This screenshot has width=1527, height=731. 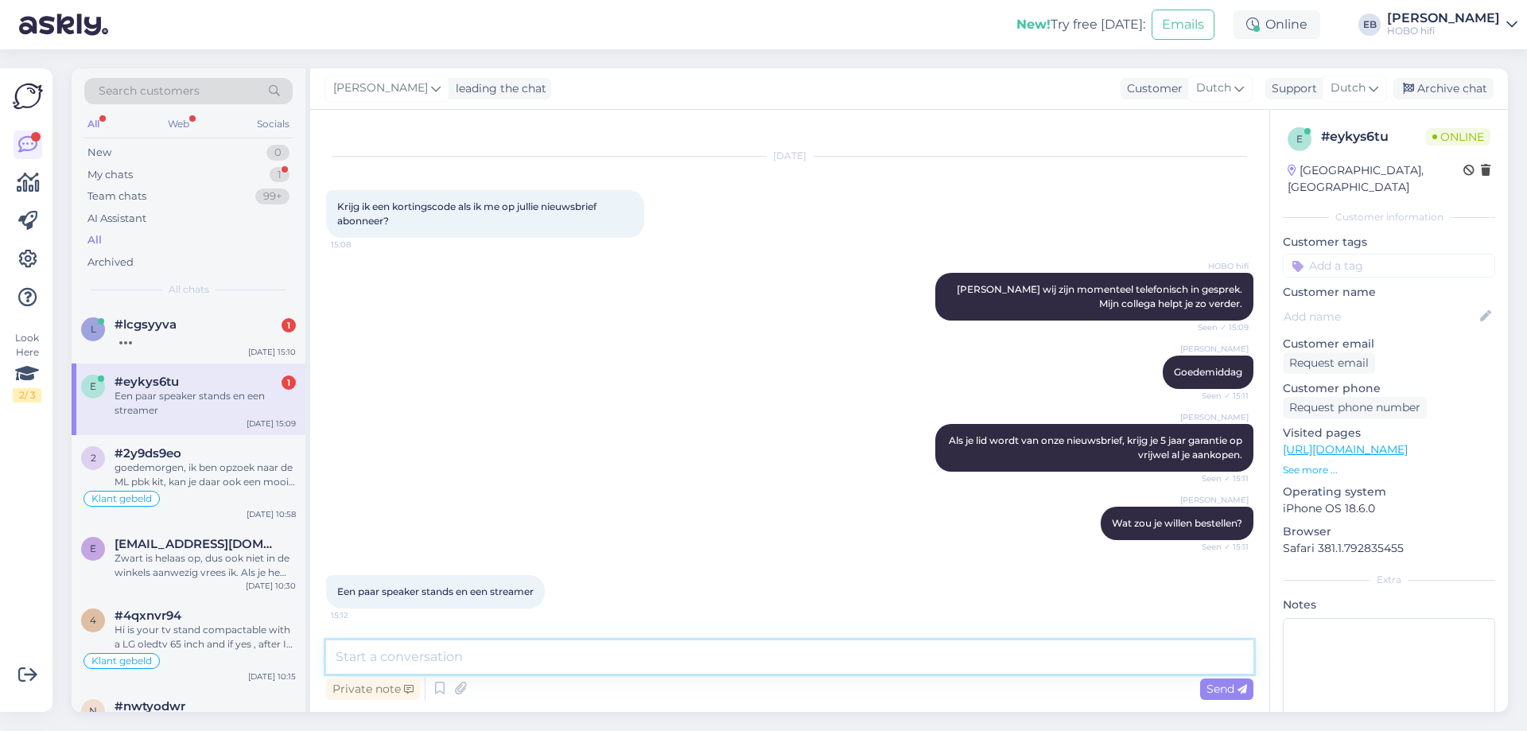 What do you see at coordinates (435, 591) in the screenshot?
I see `span: Een paar speaker stands en een streamer` at bounding box center [435, 591].